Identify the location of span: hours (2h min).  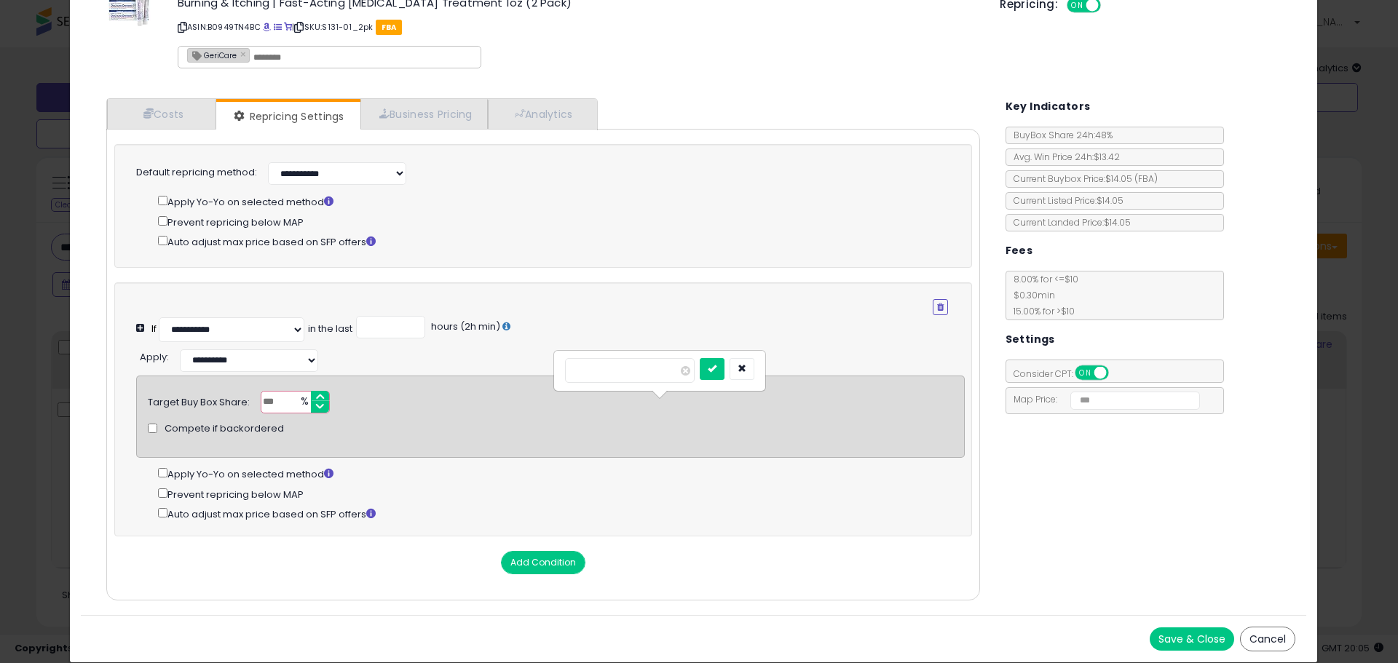
(465, 326).